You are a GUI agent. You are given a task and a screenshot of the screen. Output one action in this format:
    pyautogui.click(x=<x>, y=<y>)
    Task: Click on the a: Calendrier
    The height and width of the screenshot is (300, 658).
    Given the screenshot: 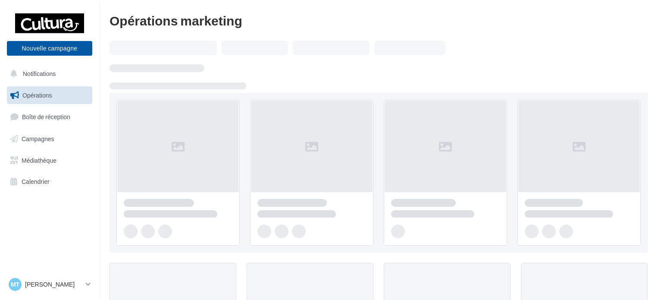 What is the action you would take?
    pyautogui.click(x=50, y=181)
    